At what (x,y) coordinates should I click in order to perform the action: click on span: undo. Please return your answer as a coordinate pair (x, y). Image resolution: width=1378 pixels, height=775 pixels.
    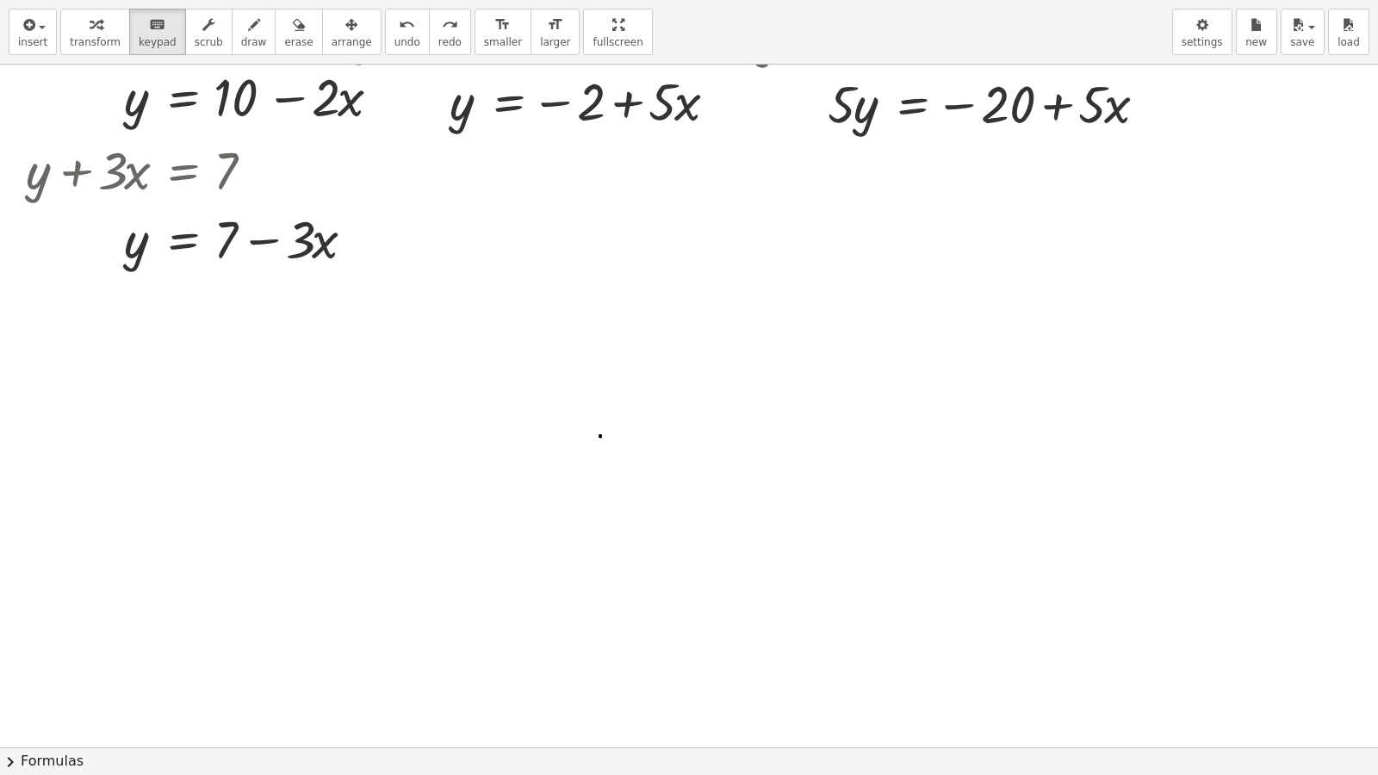
    Looking at the image, I should click on (407, 42).